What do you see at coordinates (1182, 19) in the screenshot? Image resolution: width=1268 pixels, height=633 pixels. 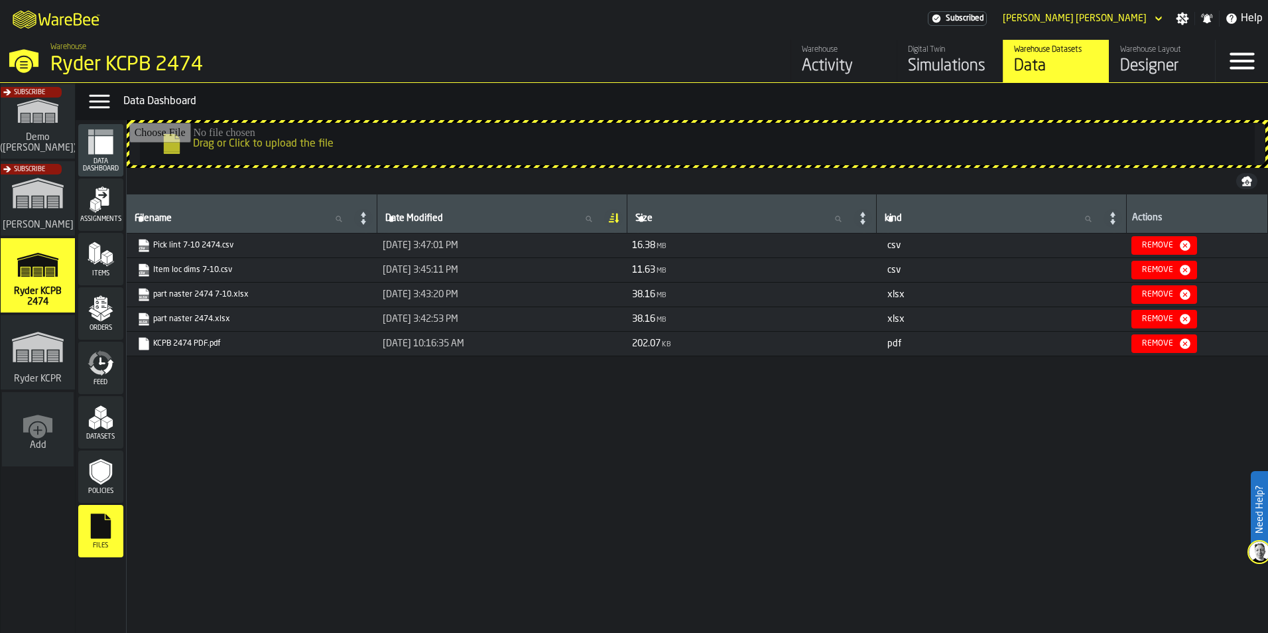 I see `label: button-toggle-Settings` at bounding box center [1182, 19].